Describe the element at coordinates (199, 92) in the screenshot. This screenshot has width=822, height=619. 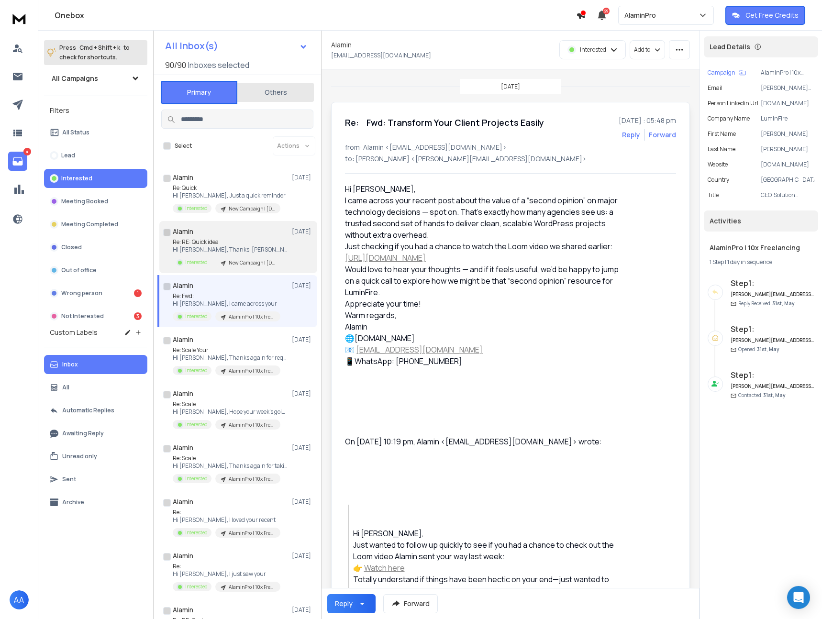
I see `button: Primary` at that location.